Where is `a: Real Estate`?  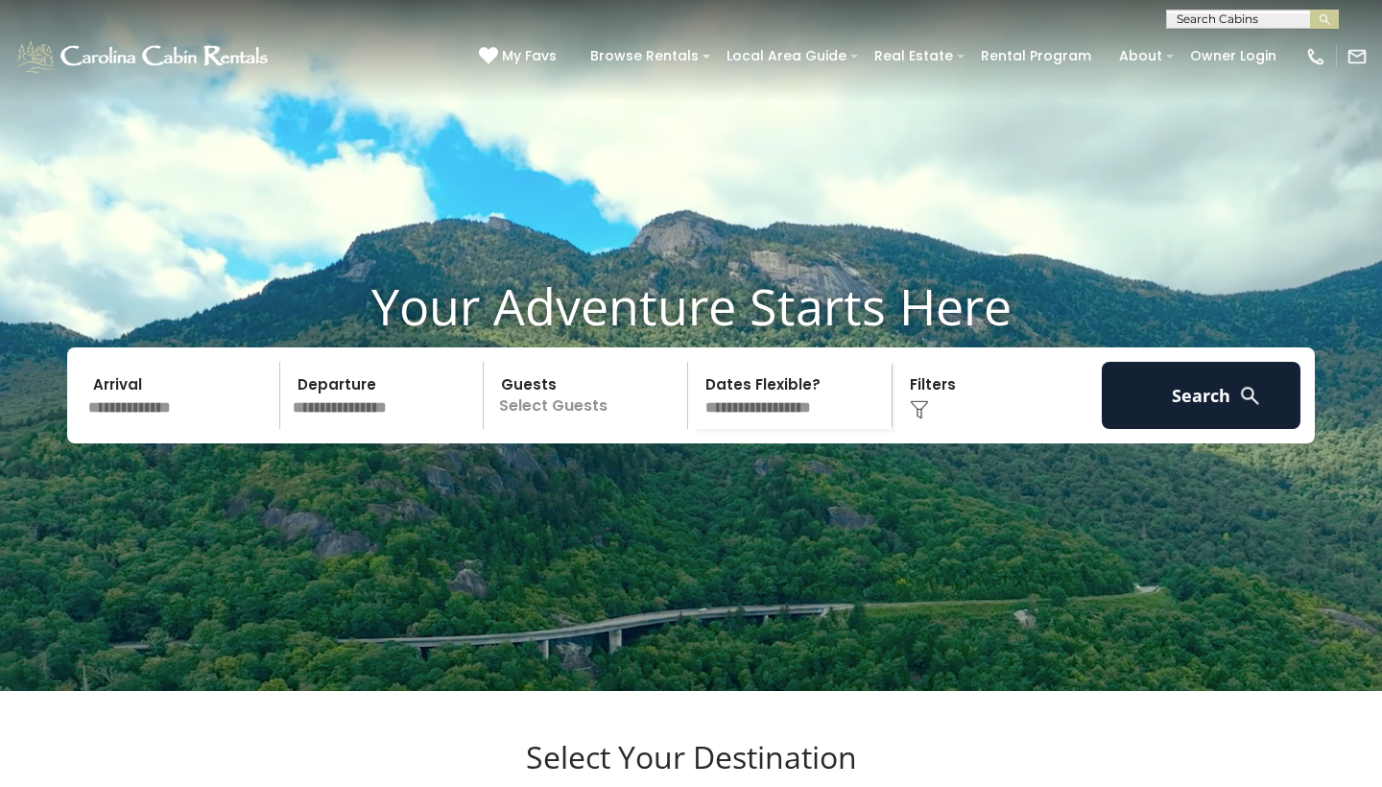 a: Real Estate is located at coordinates (914, 56).